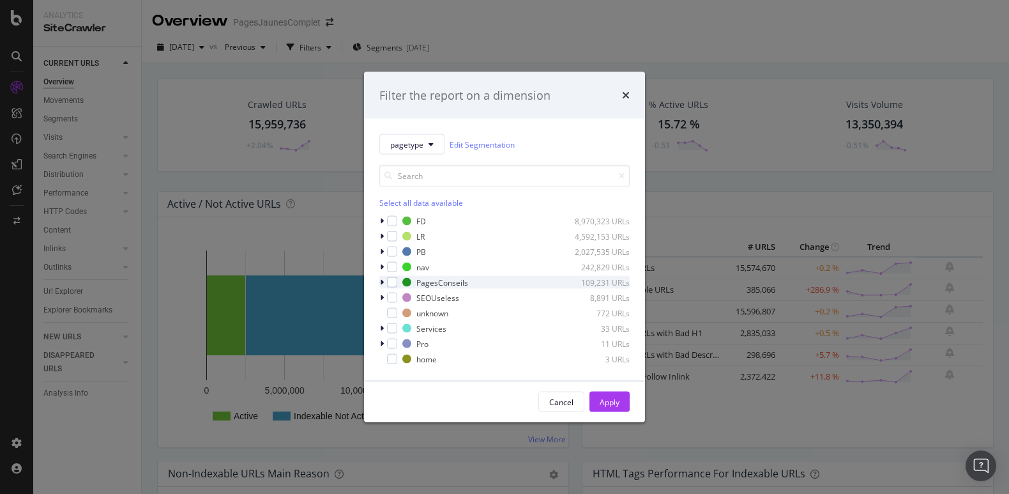 This screenshot has height=494, width=1009. Describe the element at coordinates (599, 251) in the screenshot. I see `div: 2,027,535 URLs` at that location.